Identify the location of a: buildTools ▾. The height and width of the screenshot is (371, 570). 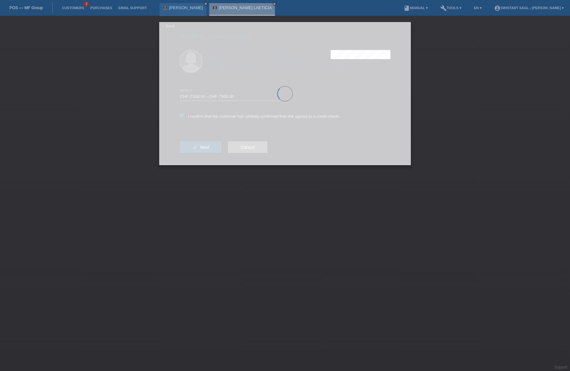
(451, 8).